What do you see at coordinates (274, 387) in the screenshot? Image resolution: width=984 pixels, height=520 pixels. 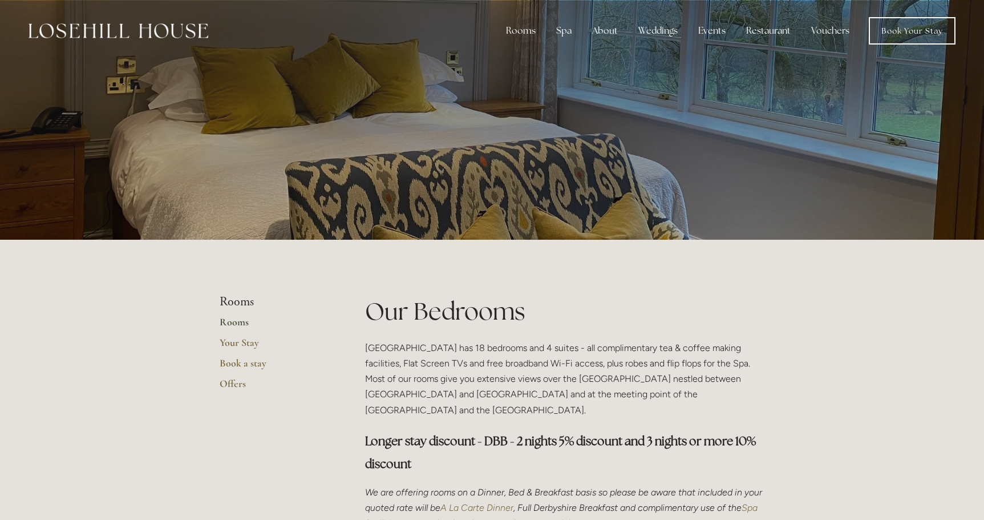 I see `a: Offers` at bounding box center [274, 387].